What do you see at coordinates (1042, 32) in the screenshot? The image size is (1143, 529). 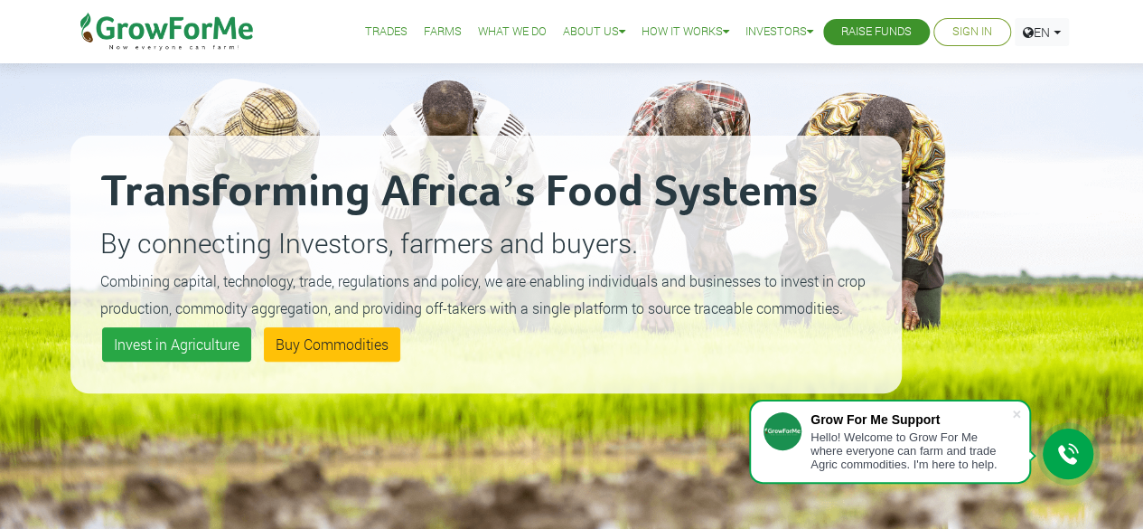 I see `a: EN` at bounding box center [1042, 32].